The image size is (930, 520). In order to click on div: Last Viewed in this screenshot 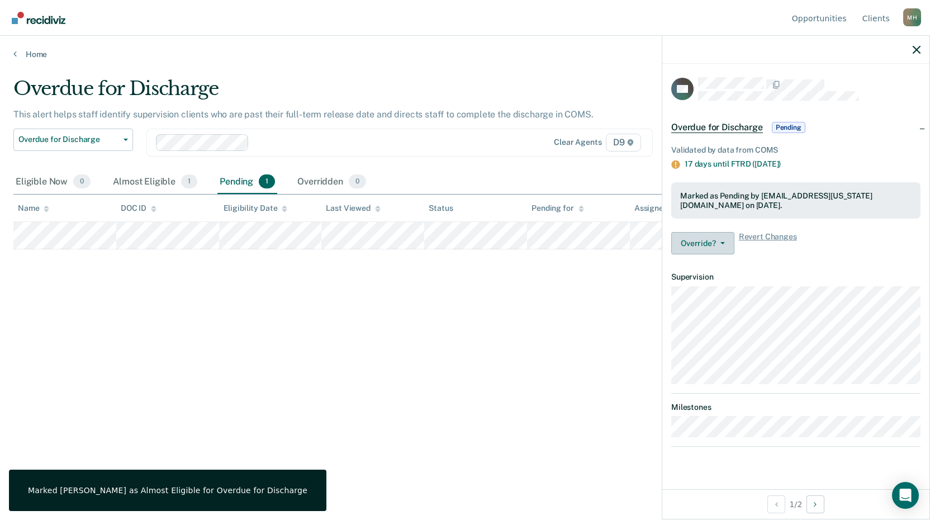, I will do `click(353, 208)`.